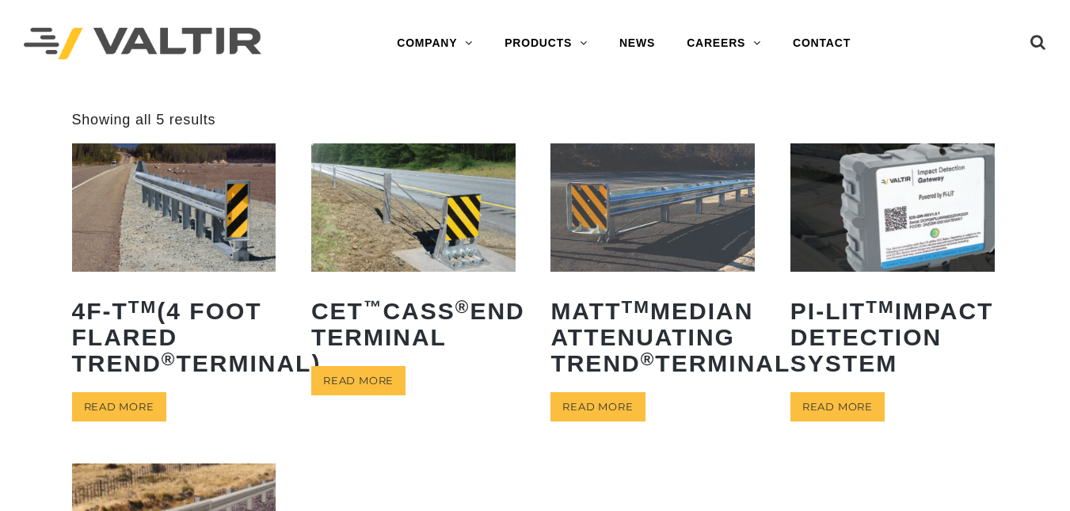 The width and height of the screenshot is (1070, 511). Describe the element at coordinates (893, 337) in the screenshot. I see `h2: PI-LIT Impact Detection System` at that location.